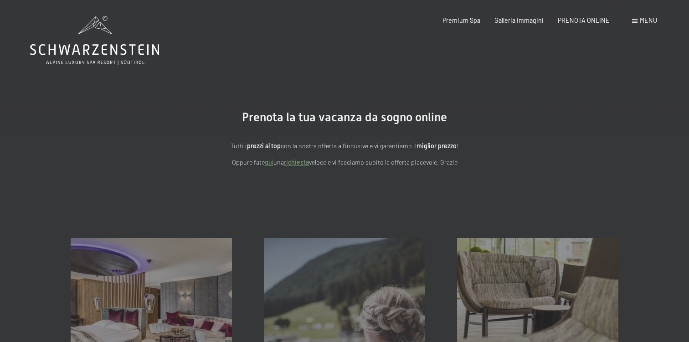  What do you see at coordinates (264, 145) in the screenshot?
I see `strong: prezzi al top` at bounding box center [264, 145].